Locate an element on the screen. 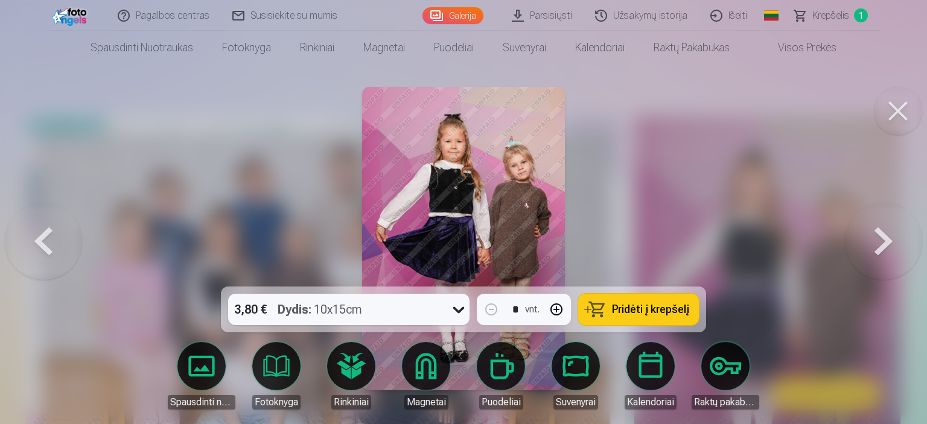 This screenshot has height=424, width=927. div: vnt. is located at coordinates (532, 310).